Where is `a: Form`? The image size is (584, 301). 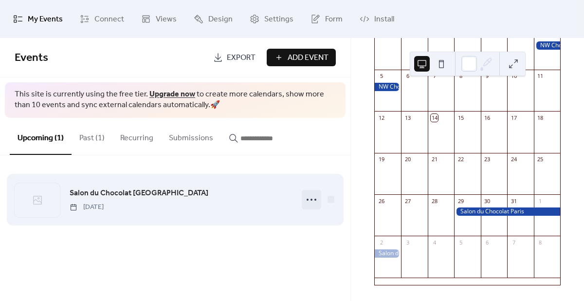 a: Form is located at coordinates (327, 19).